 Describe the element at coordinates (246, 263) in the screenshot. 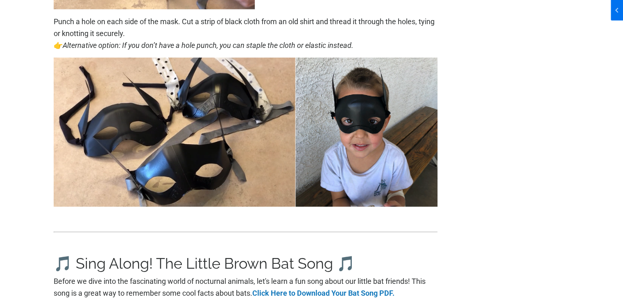

I see `h2: 🎵 Sing Along! The Little Brown Bat Song 🎵` at that location.